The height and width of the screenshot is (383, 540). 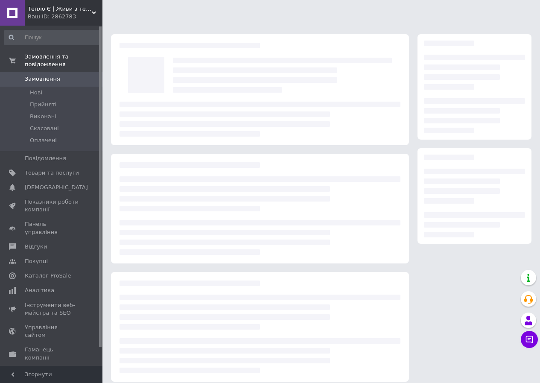 I want to click on span: Інструменти веб-майстра та SEO, so click(x=52, y=309).